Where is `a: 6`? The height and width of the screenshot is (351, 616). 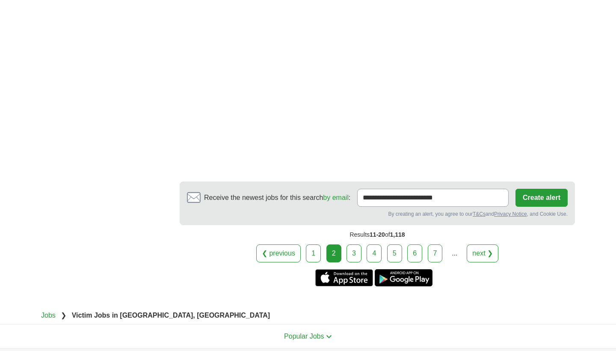 a: 6 is located at coordinates (414, 253).